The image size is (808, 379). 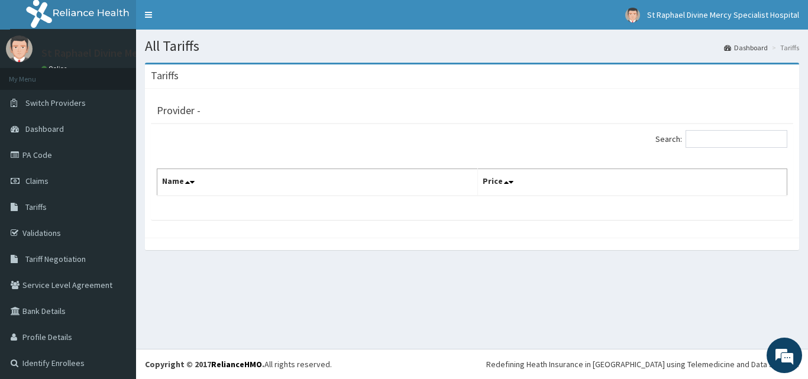 What do you see at coordinates (44, 129) in the screenshot?
I see `span: Dashboard` at bounding box center [44, 129].